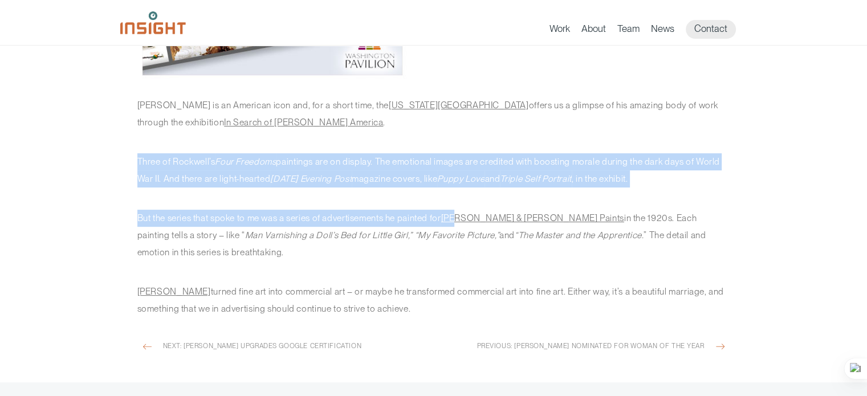  What do you see at coordinates (535, 178) in the screenshot?
I see `em: Triple Self Portrait` at bounding box center [535, 178].